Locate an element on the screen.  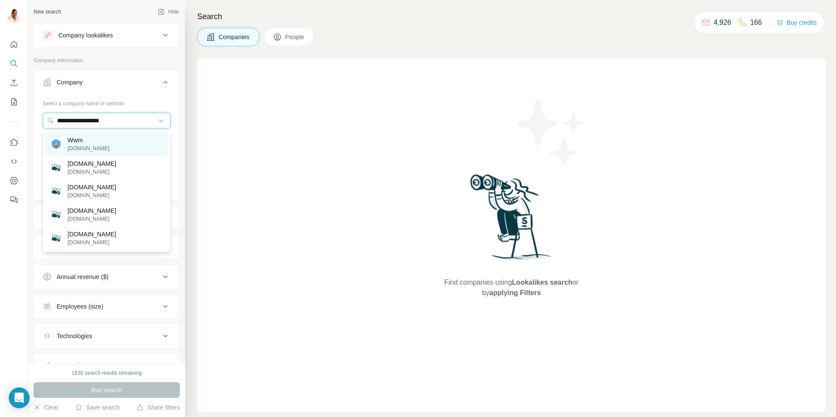
span: Companies is located at coordinates (234, 37).